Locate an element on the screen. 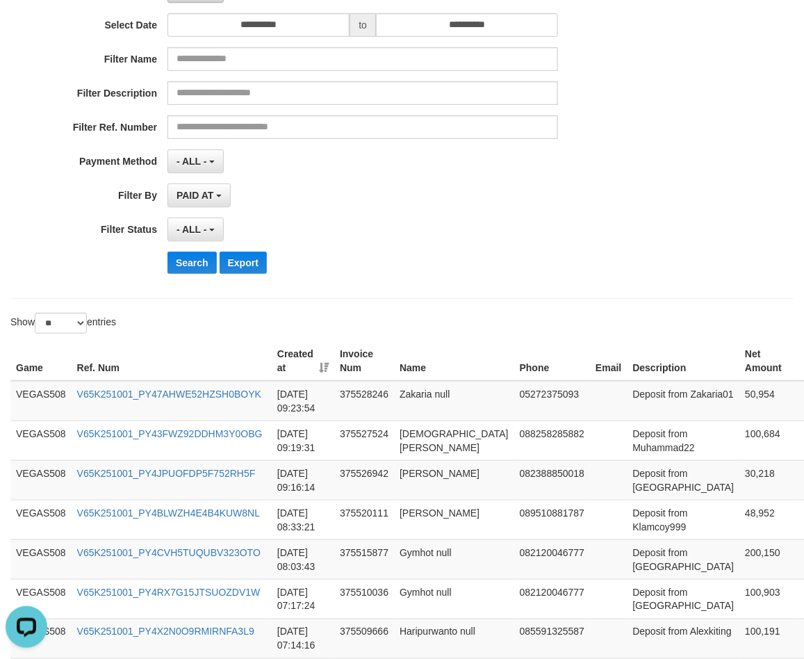 The height and width of the screenshot is (659, 804). td: 375526942 is located at coordinates (364, 480).